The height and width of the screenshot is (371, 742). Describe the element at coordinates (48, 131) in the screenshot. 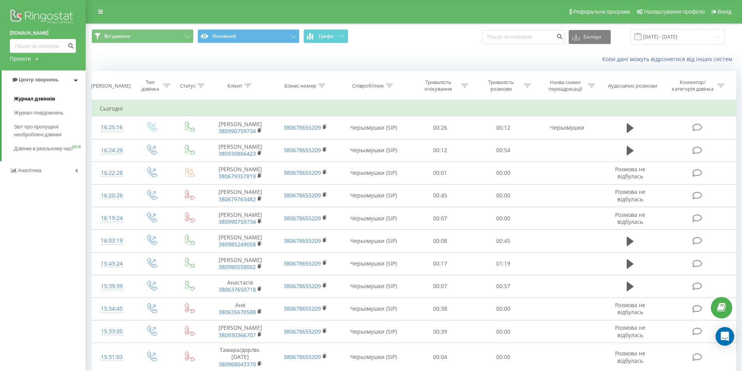

I see `span: Звіт про пропущені необроблені дзвінки` at that location.